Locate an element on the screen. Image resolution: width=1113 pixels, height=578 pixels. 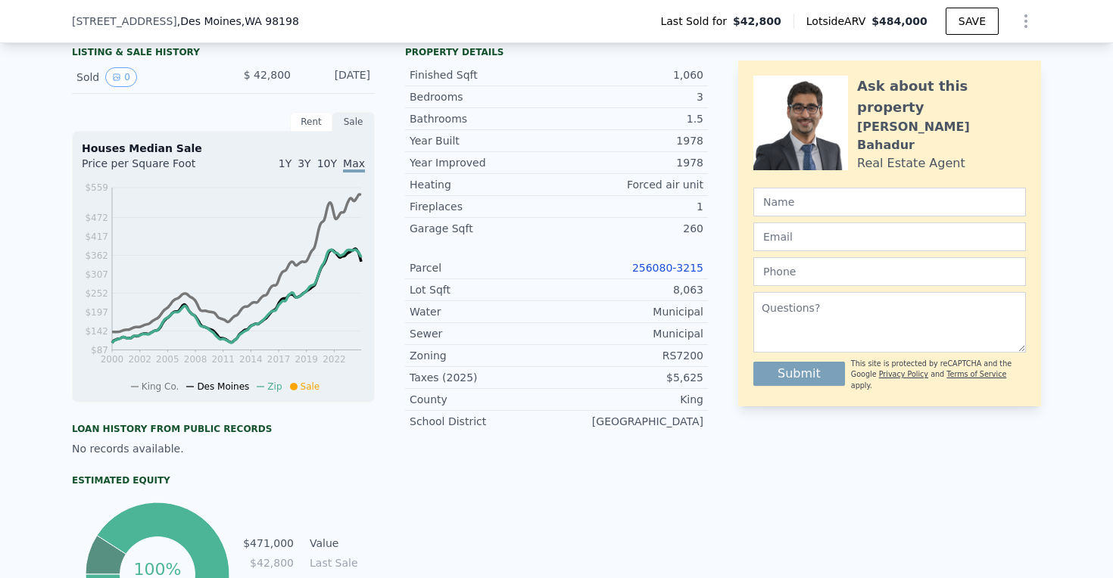
span: Zip is located at coordinates (274, 387).